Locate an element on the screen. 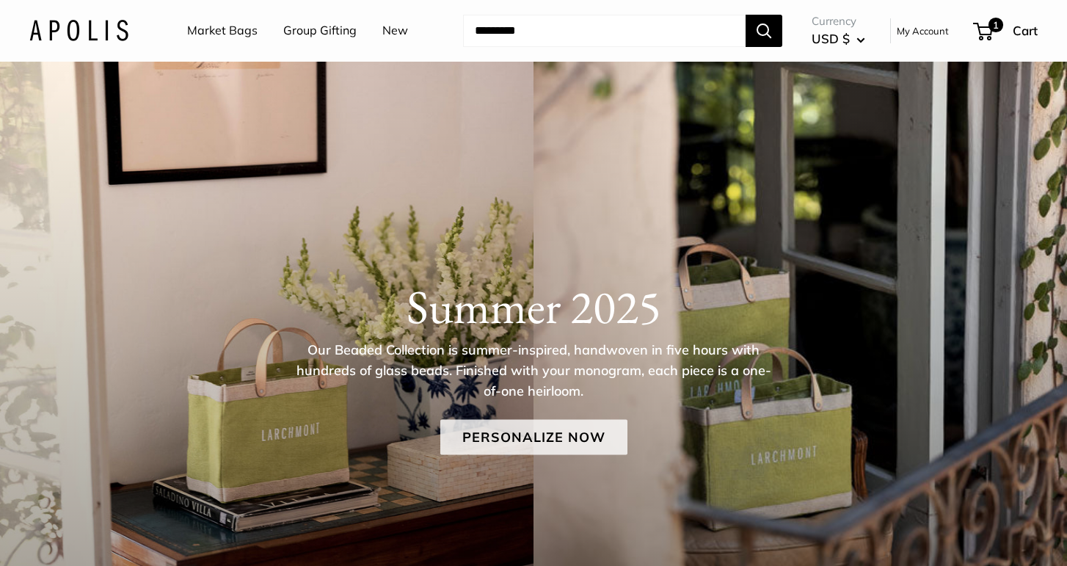  input: Search... is located at coordinates (604, 31).